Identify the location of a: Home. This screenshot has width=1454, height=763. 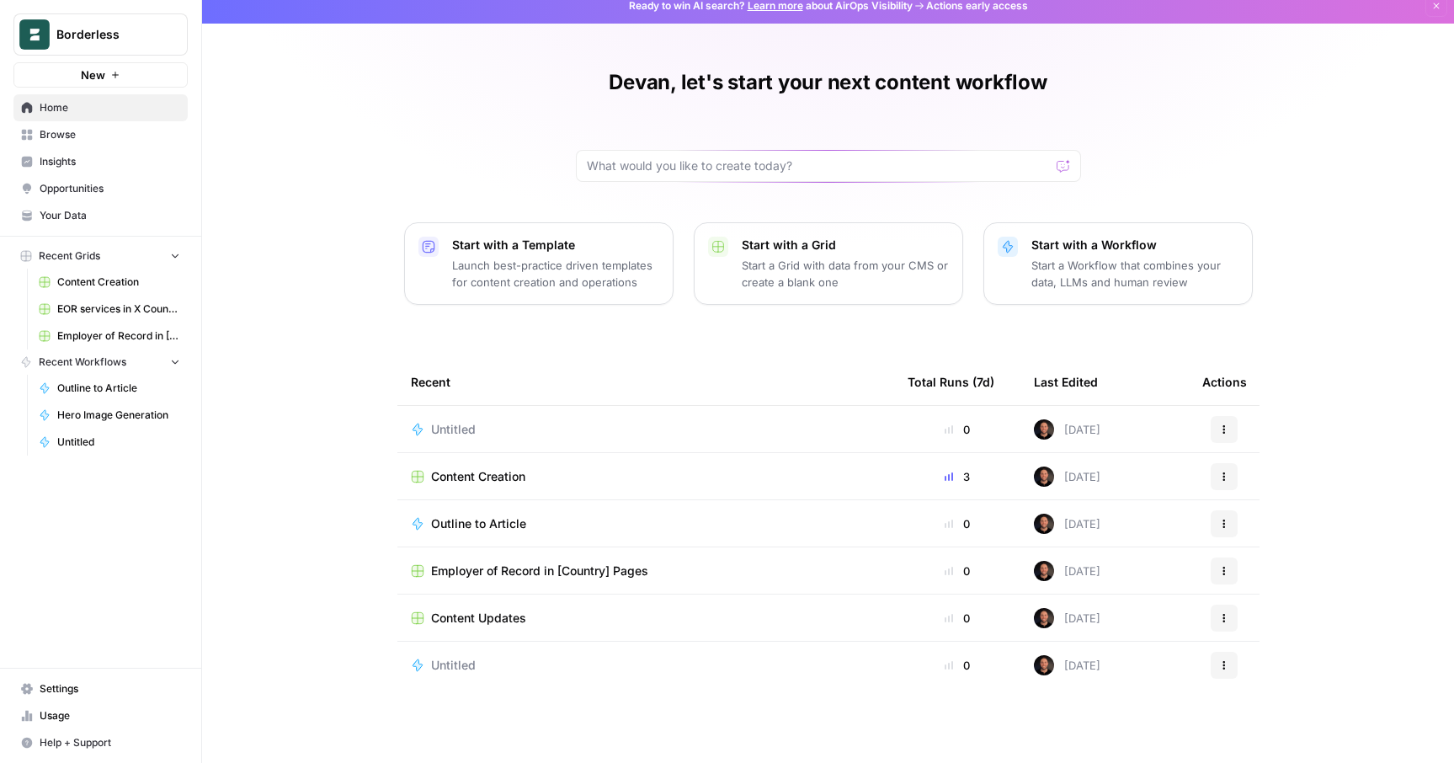
(100, 108).